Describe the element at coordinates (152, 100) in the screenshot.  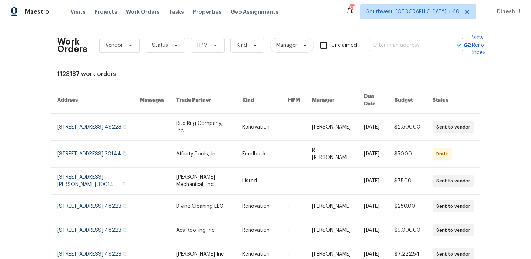
I see `th: Messages` at that location.